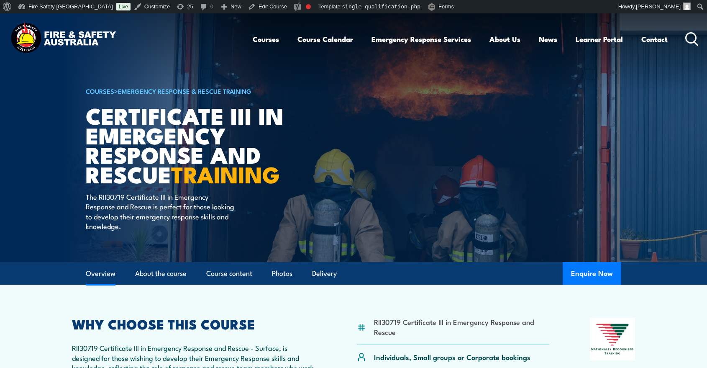 This screenshot has height=368, width=707. What do you see at coordinates (194, 323) in the screenshot?
I see `h2: WHY CHOOSE THIS COURSE` at bounding box center [194, 323].